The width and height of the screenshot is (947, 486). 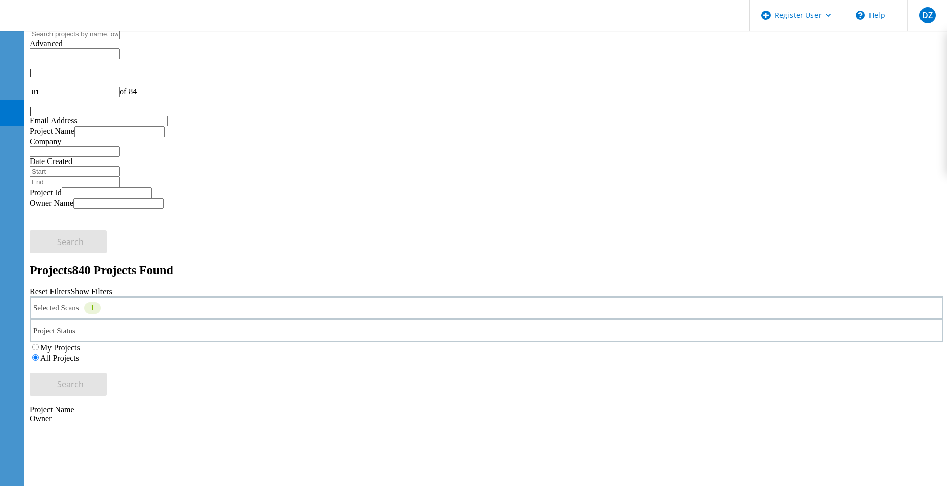 What do you see at coordinates (51, 203) in the screenshot?
I see `label: Owner Name` at bounding box center [51, 203].